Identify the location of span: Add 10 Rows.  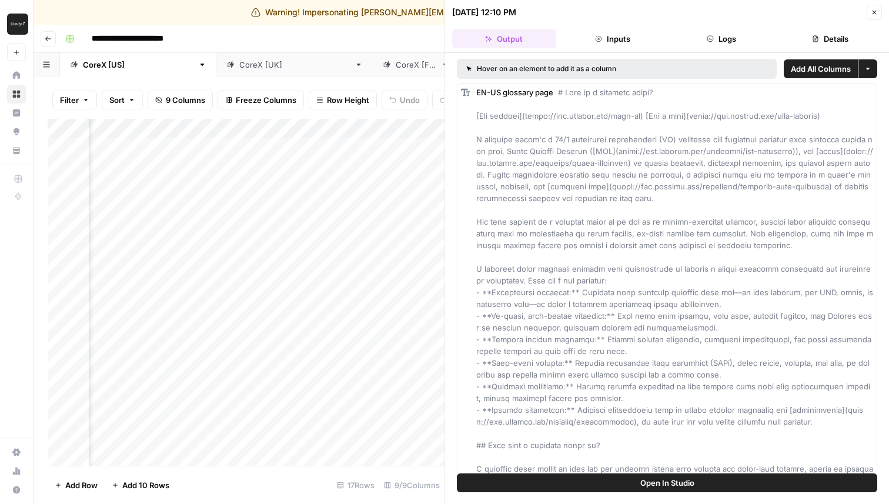
(146, 485).